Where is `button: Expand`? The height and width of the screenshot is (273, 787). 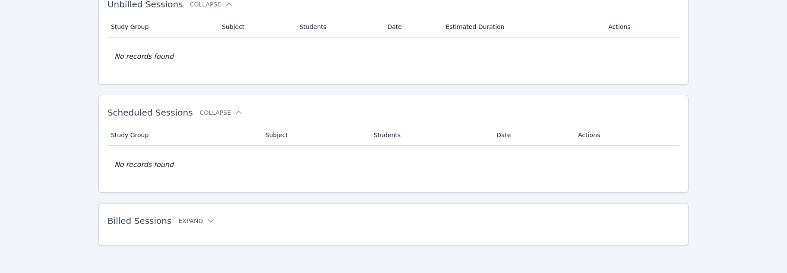 button: Expand is located at coordinates (196, 221).